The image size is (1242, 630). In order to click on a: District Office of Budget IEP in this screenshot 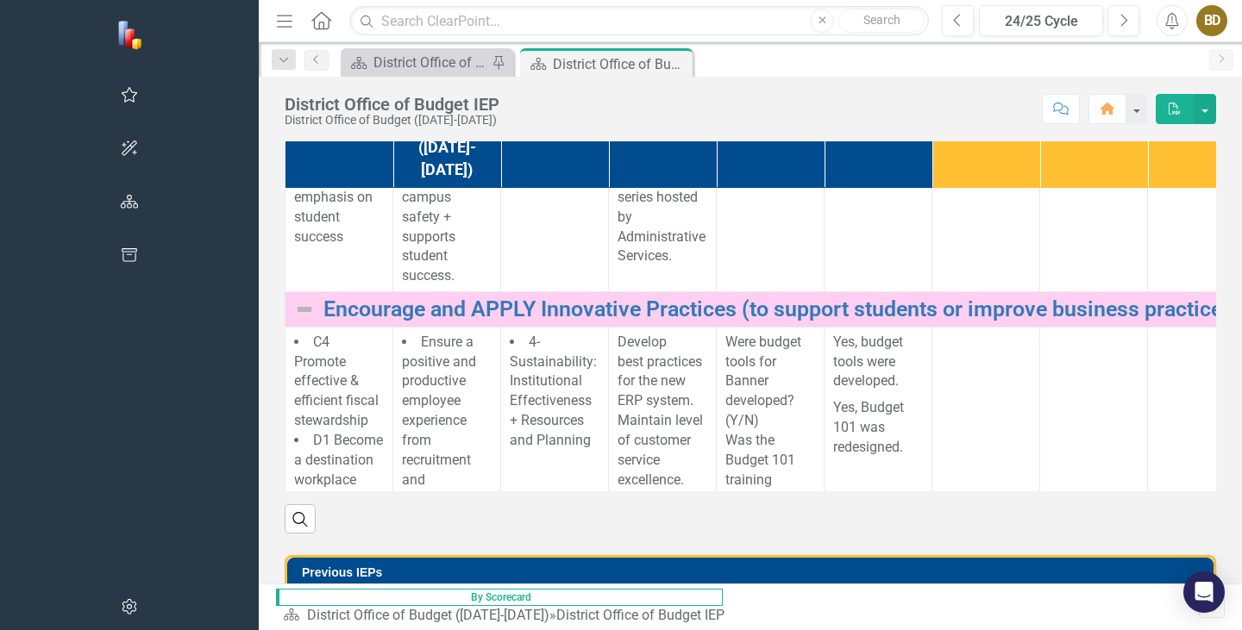, I will do `click(416, 62)`.